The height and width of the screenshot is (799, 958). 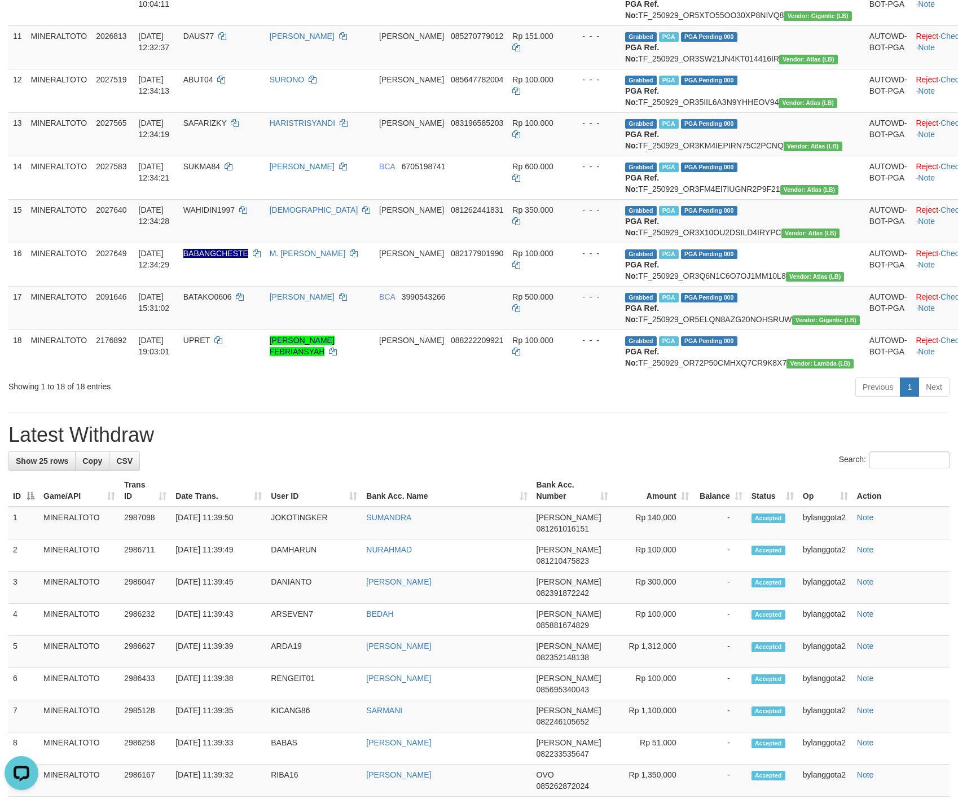 I want to click on td: ARSEVEN7, so click(x=314, y=619).